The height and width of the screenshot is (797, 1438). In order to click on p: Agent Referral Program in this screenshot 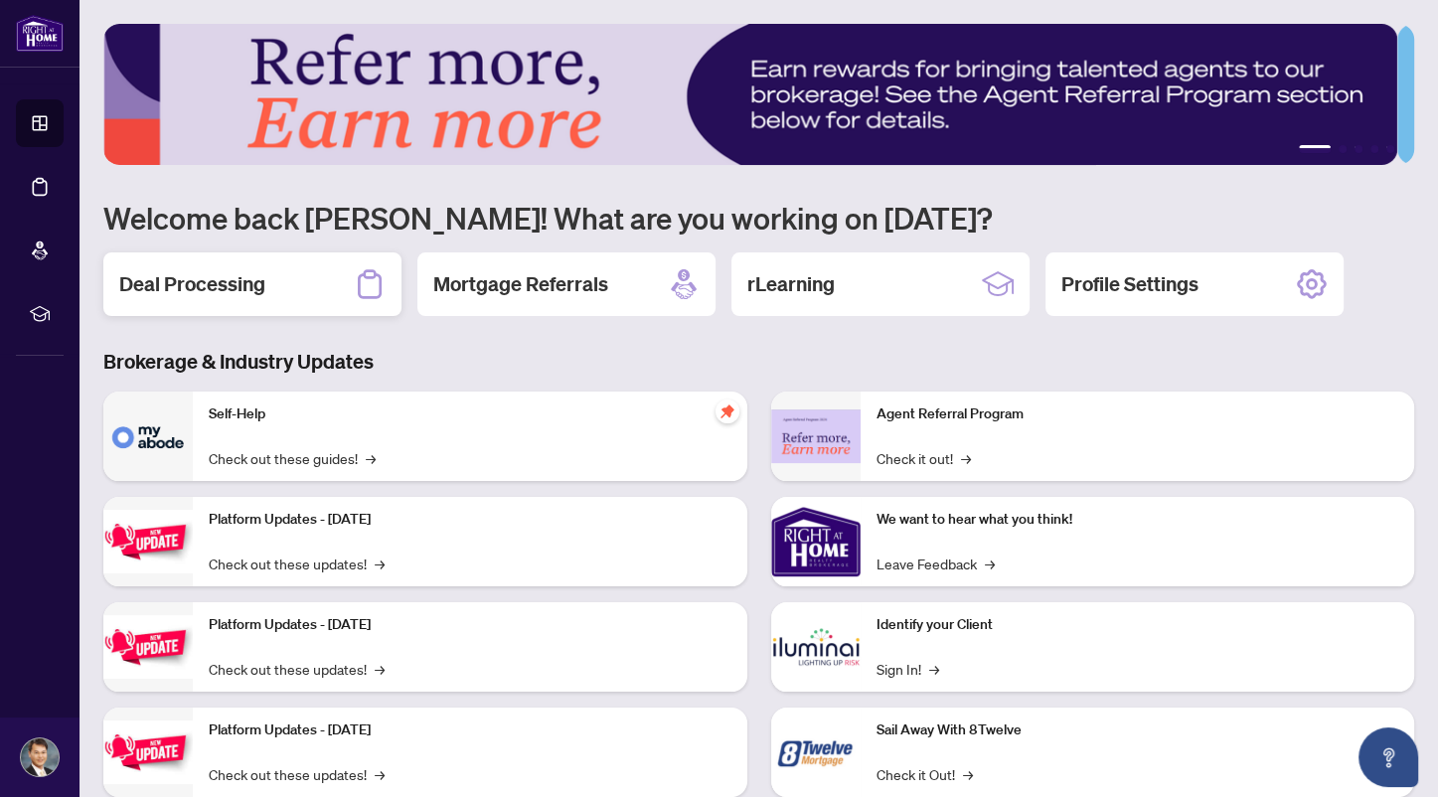, I will do `click(1138, 415)`.